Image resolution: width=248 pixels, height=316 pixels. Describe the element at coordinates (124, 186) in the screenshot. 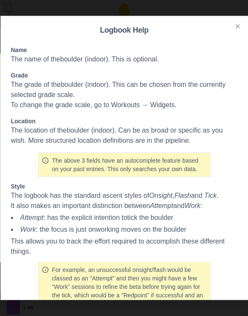

I see `p: Style` at that location.